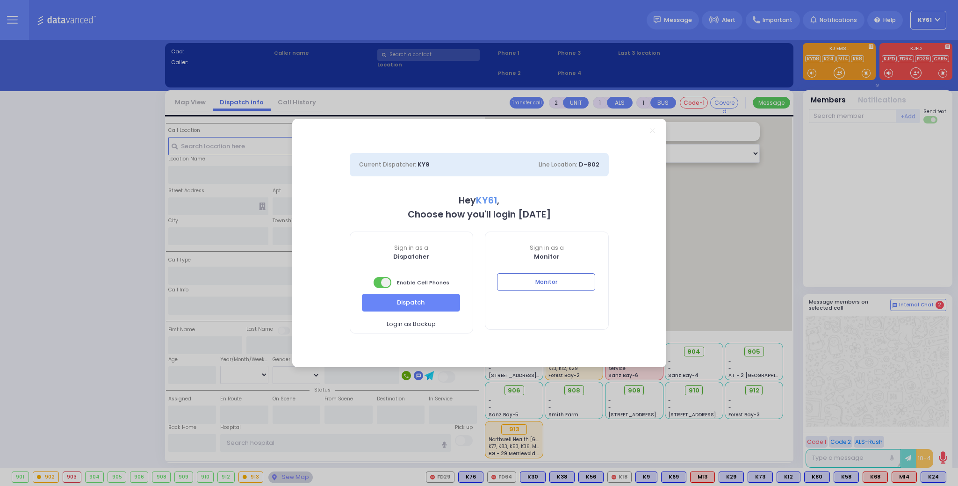 The height and width of the screenshot is (486, 958). I want to click on span: KY61, so click(486, 200).